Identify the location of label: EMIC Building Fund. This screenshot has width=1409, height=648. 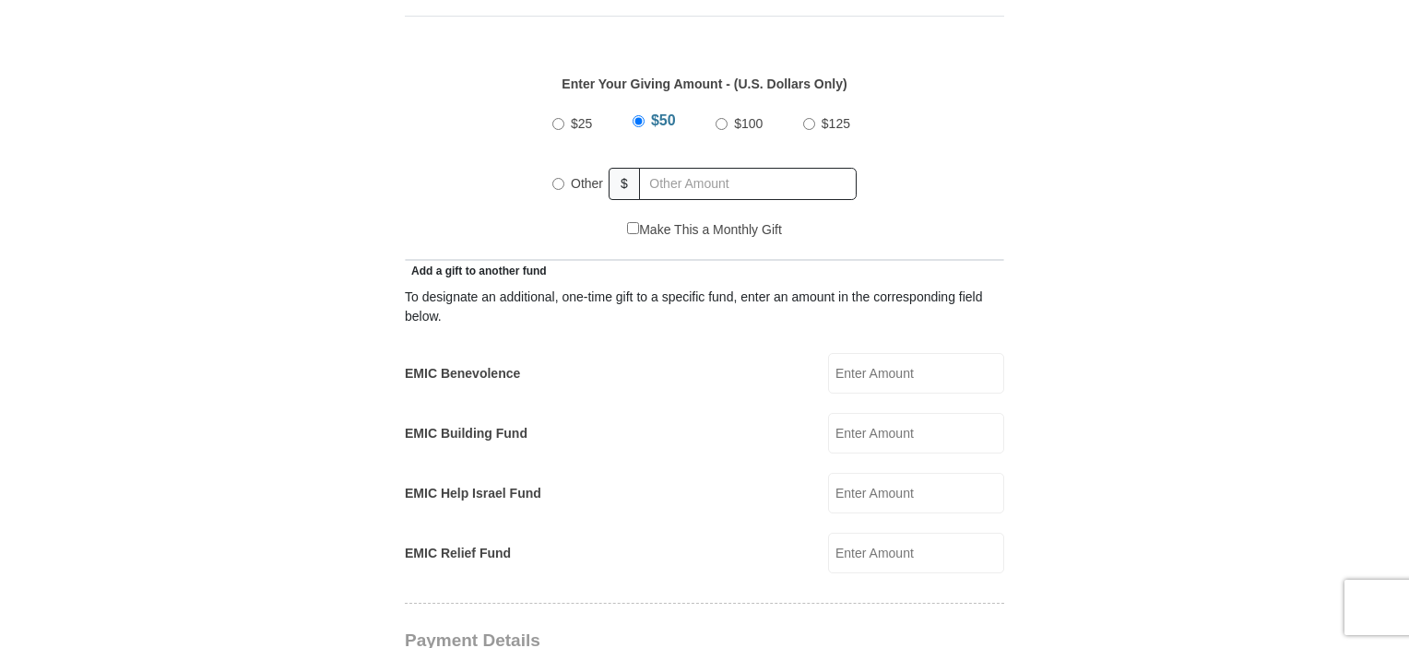
(466, 433).